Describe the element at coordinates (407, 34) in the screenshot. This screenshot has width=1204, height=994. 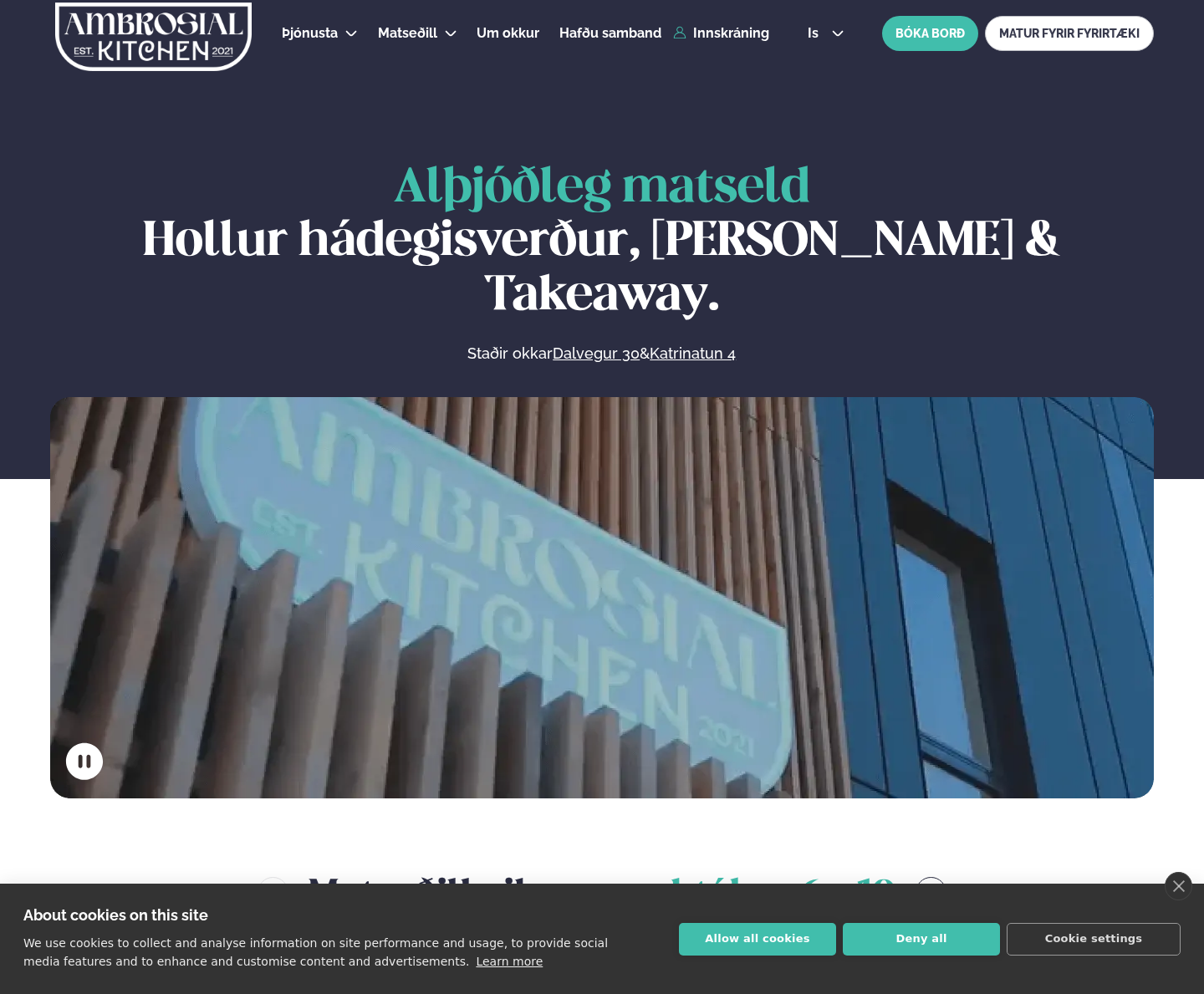
I see `a: Matseðill` at that location.